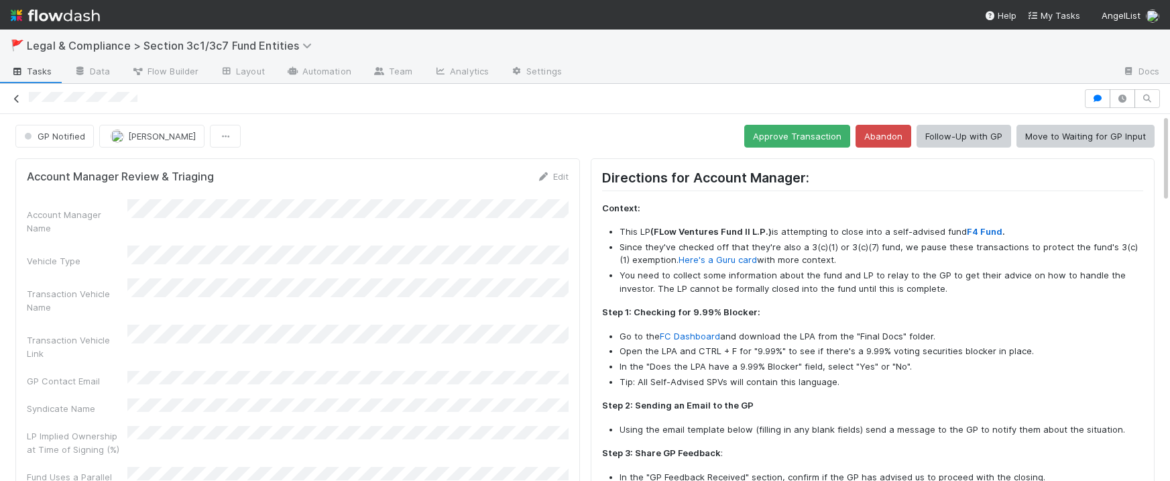 The width and height of the screenshot is (1170, 481). Describe the element at coordinates (54, 136) in the screenshot. I see `button: GP Notified` at that location.